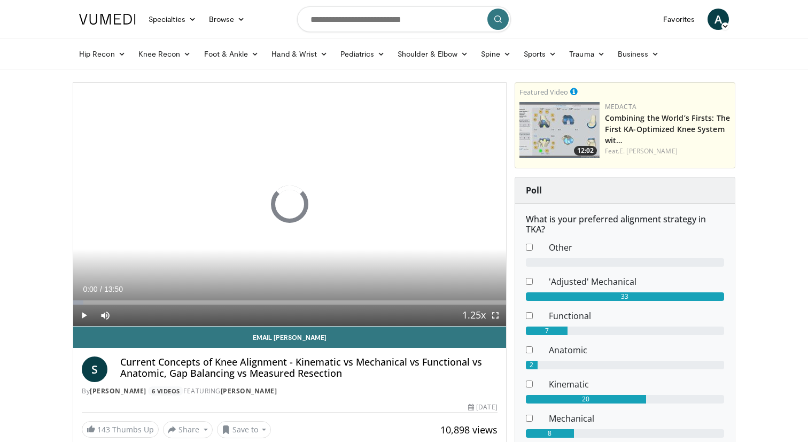  What do you see at coordinates (104, 429) in the screenshot?
I see `span: 143` at bounding box center [104, 429].